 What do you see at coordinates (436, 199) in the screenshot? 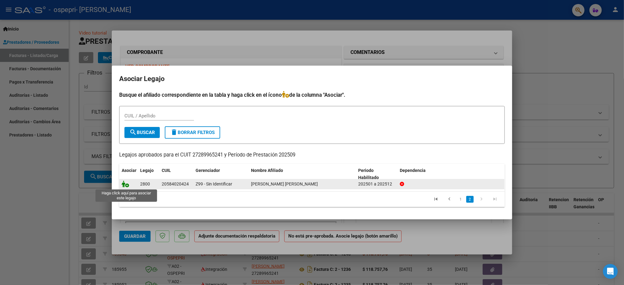
I see `a: go to first page` at bounding box center [436, 199].